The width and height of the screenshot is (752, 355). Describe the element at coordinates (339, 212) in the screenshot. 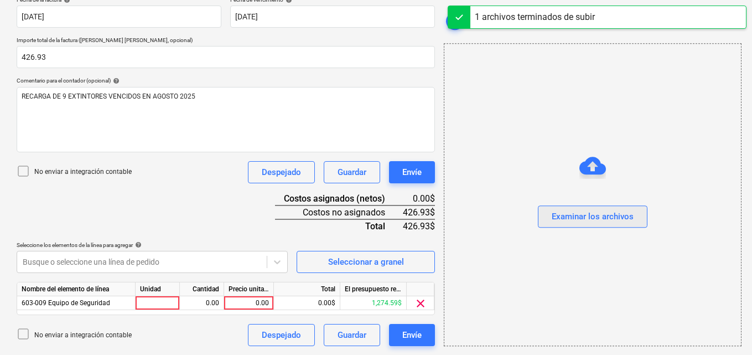

I see `div: Costos no asignados` at that location.